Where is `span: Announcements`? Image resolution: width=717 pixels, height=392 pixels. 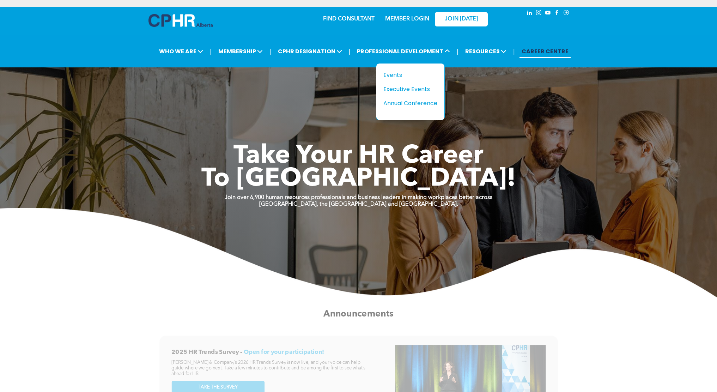
span: Announcements is located at coordinates (359, 314).